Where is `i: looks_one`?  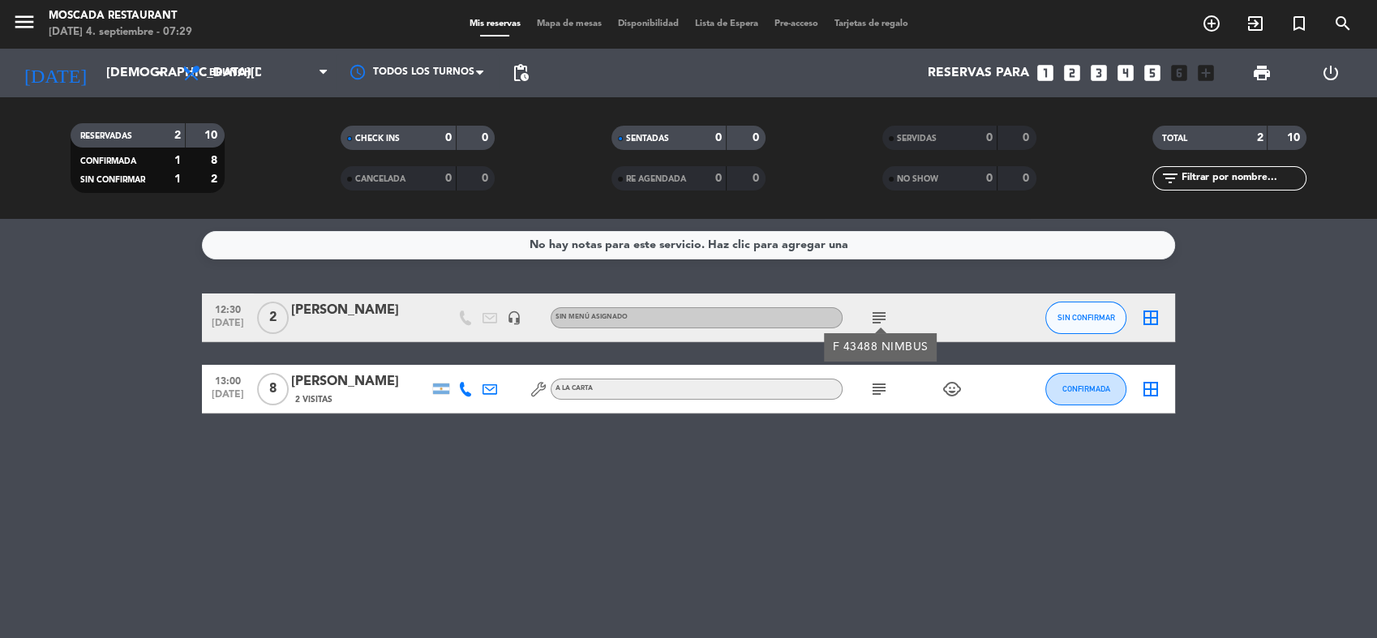 i: looks_one is located at coordinates (1046, 73).